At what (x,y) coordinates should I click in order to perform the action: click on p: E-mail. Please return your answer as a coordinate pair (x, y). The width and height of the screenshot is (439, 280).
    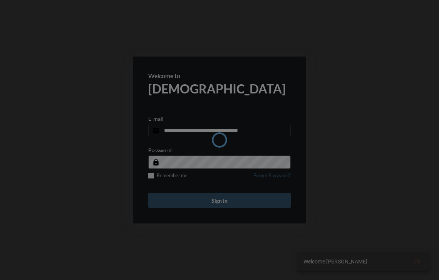
    Looking at the image, I should click on (156, 119).